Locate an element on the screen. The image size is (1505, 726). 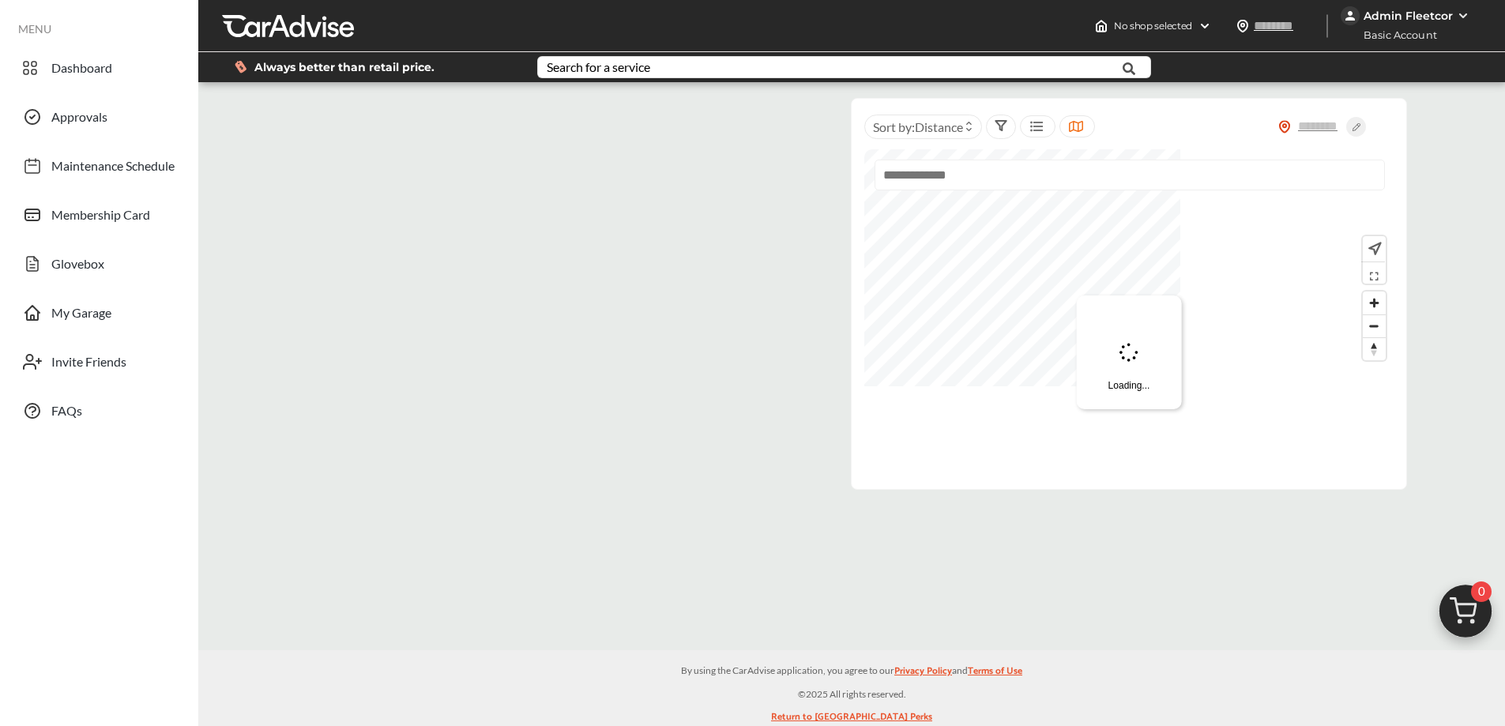
a: Maintenance Schedule is located at coordinates (98, 166).